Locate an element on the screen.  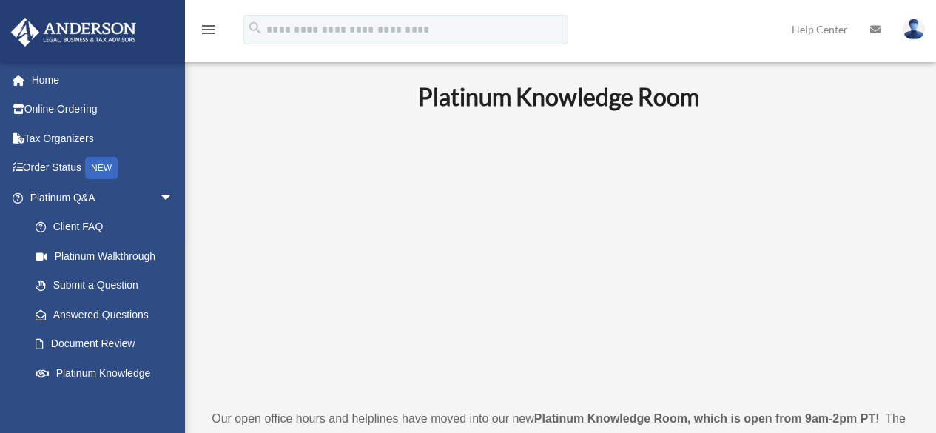
a: Client FAQ is located at coordinates (108, 227).